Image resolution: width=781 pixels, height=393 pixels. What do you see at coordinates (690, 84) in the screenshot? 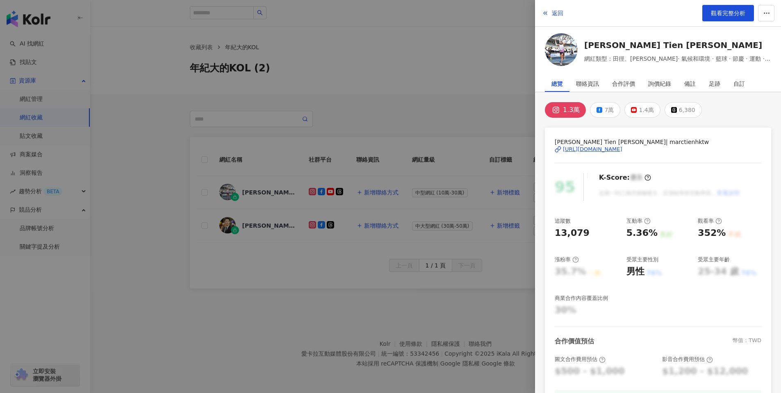
I see `div: 備註` at bounding box center [690, 84].